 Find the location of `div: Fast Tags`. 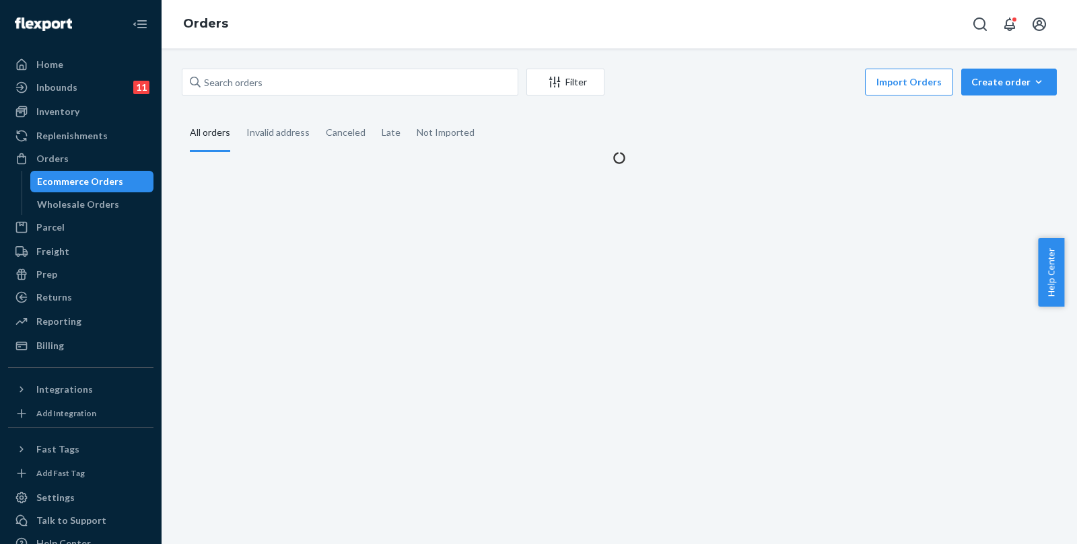

div: Fast Tags is located at coordinates (58, 450).